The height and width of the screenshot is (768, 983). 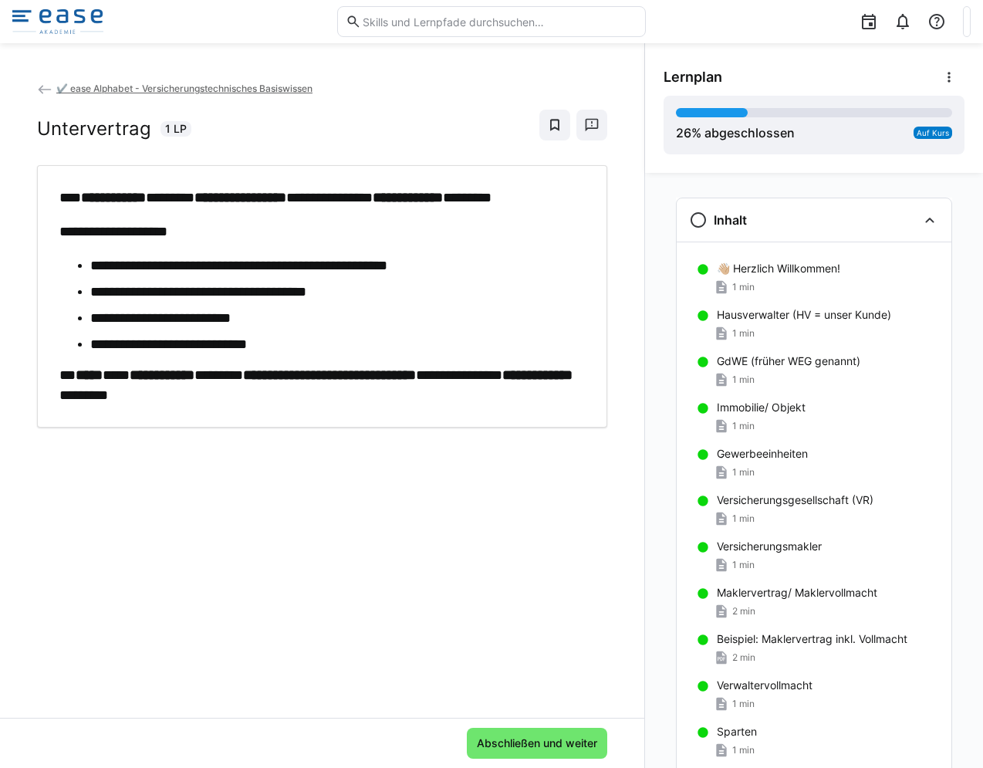 What do you see at coordinates (94, 129) in the screenshot?
I see `h2: Untervertrag` at bounding box center [94, 129].